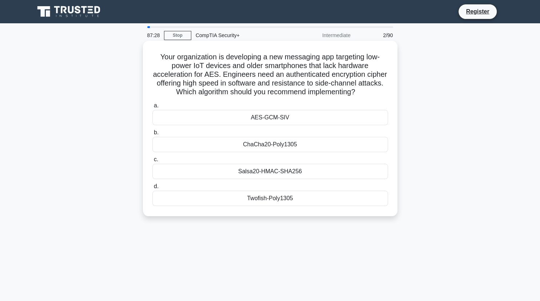 Image resolution: width=540 pixels, height=301 pixels. Describe the element at coordinates (156, 186) in the screenshot. I see `span: d.` at that location.